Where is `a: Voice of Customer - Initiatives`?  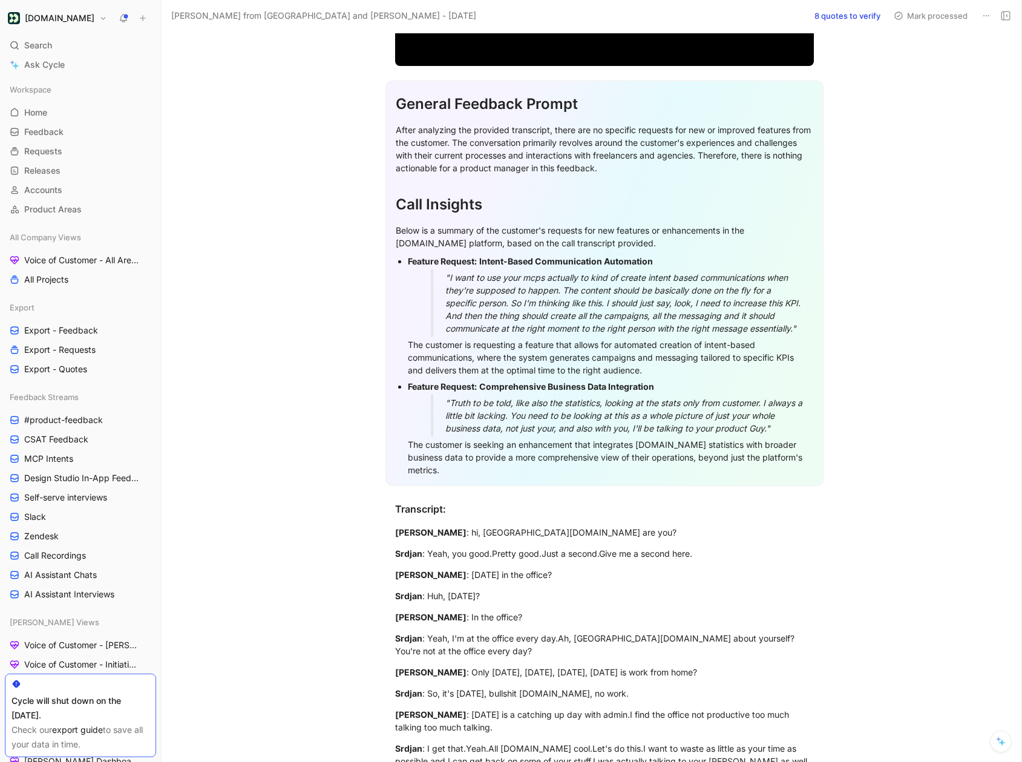 a: Voice of Customer - Initiatives is located at coordinates (80, 664).